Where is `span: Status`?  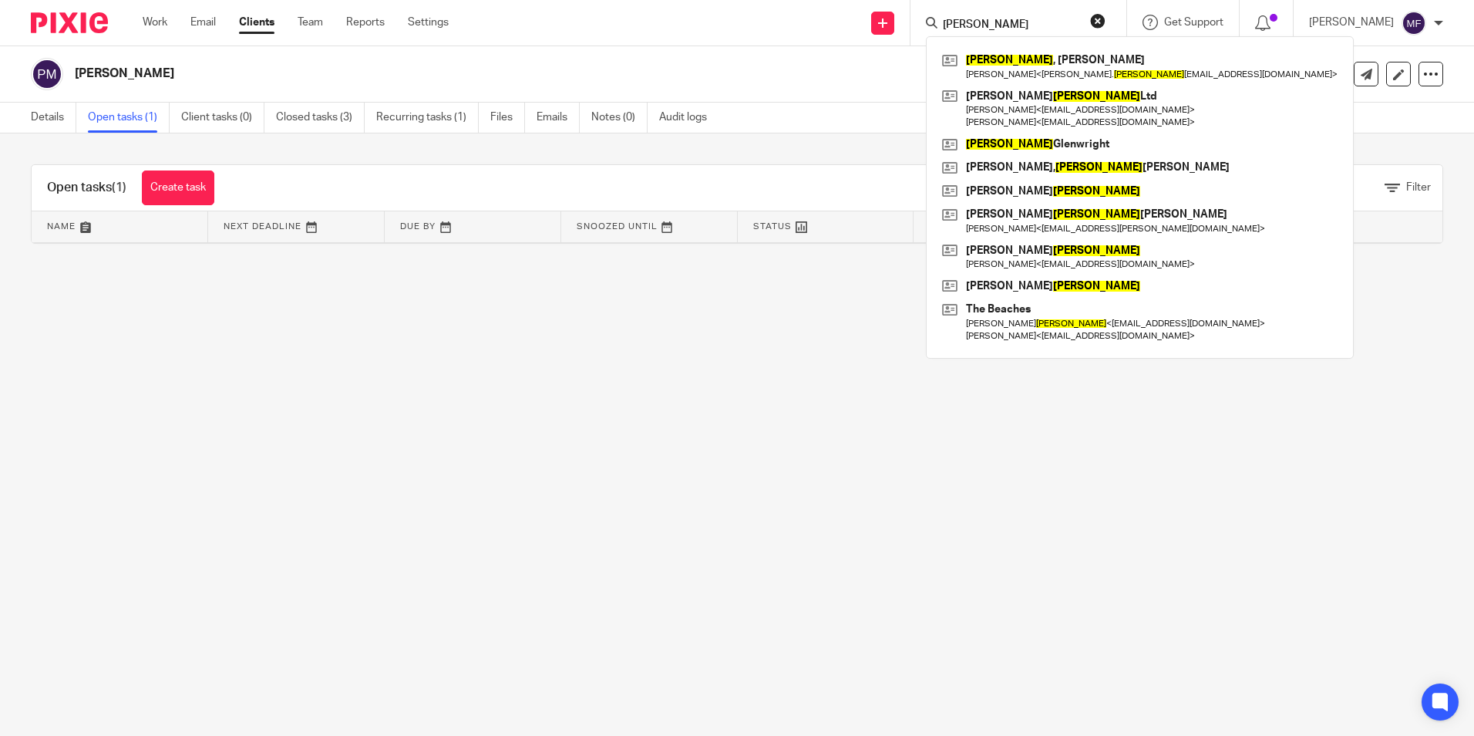 span: Status is located at coordinates (773, 226).